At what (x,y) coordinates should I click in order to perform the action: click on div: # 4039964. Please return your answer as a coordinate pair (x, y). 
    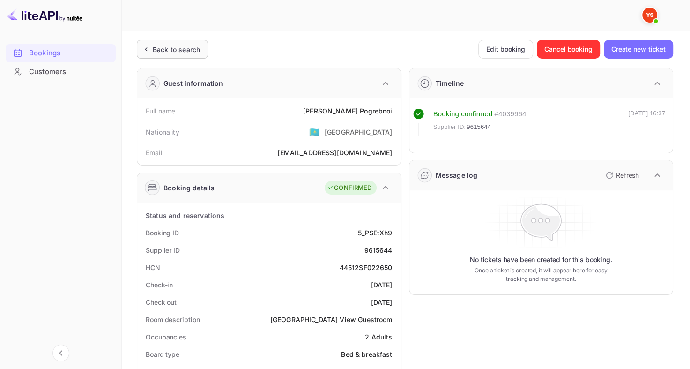
    Looking at the image, I should click on (510, 114).